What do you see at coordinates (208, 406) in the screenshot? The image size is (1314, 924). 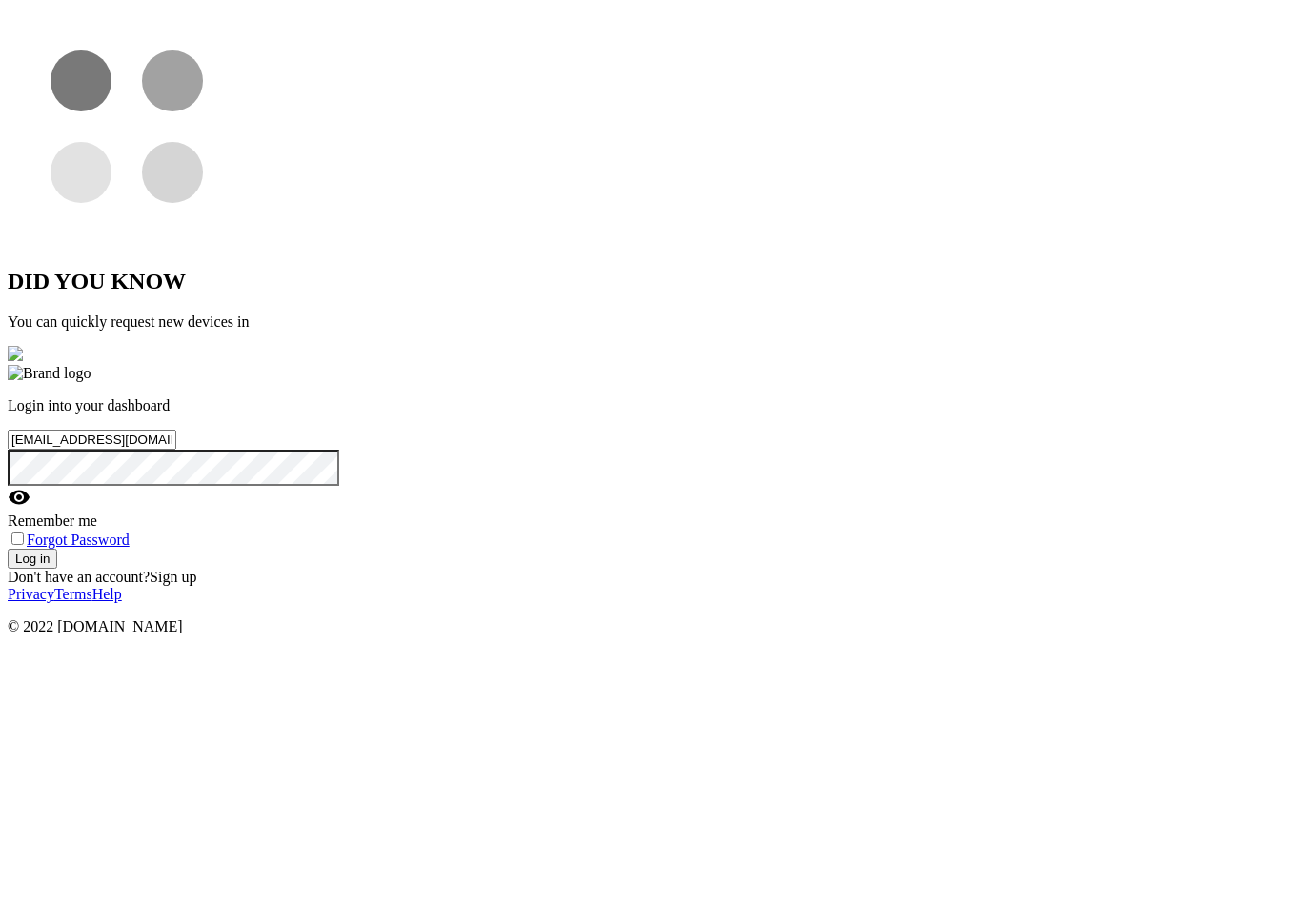 I see `p: Login into your dashboard` at bounding box center [208, 406].